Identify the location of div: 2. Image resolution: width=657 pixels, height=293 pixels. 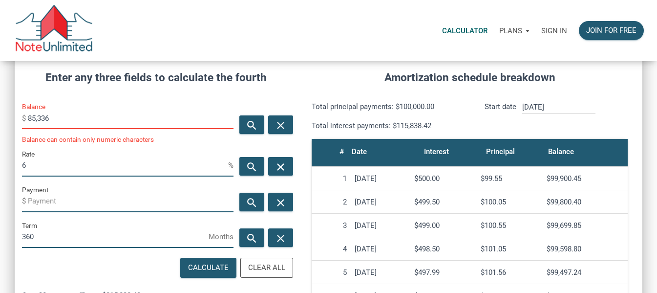
(331, 202).